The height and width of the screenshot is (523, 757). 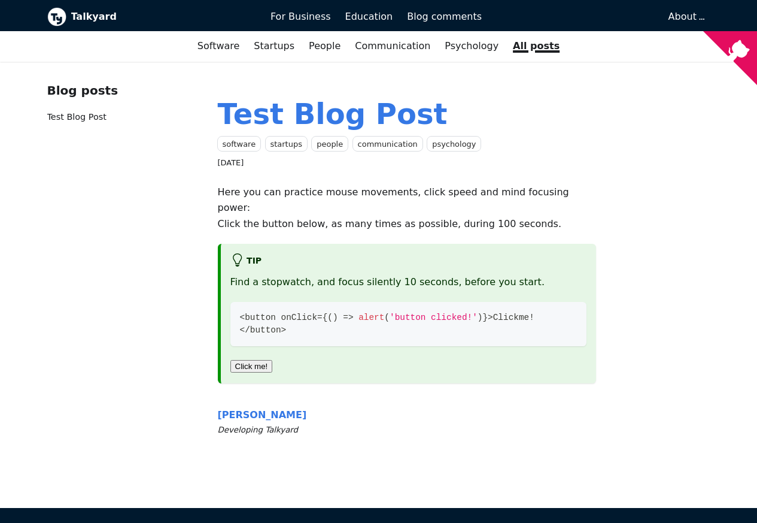 I want to click on small: Developing Talkyard, so click(x=407, y=430).